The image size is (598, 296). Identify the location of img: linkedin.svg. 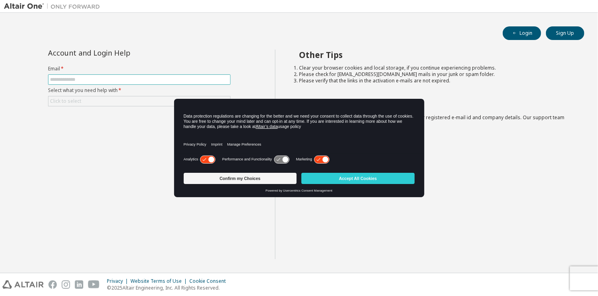
(79, 285).